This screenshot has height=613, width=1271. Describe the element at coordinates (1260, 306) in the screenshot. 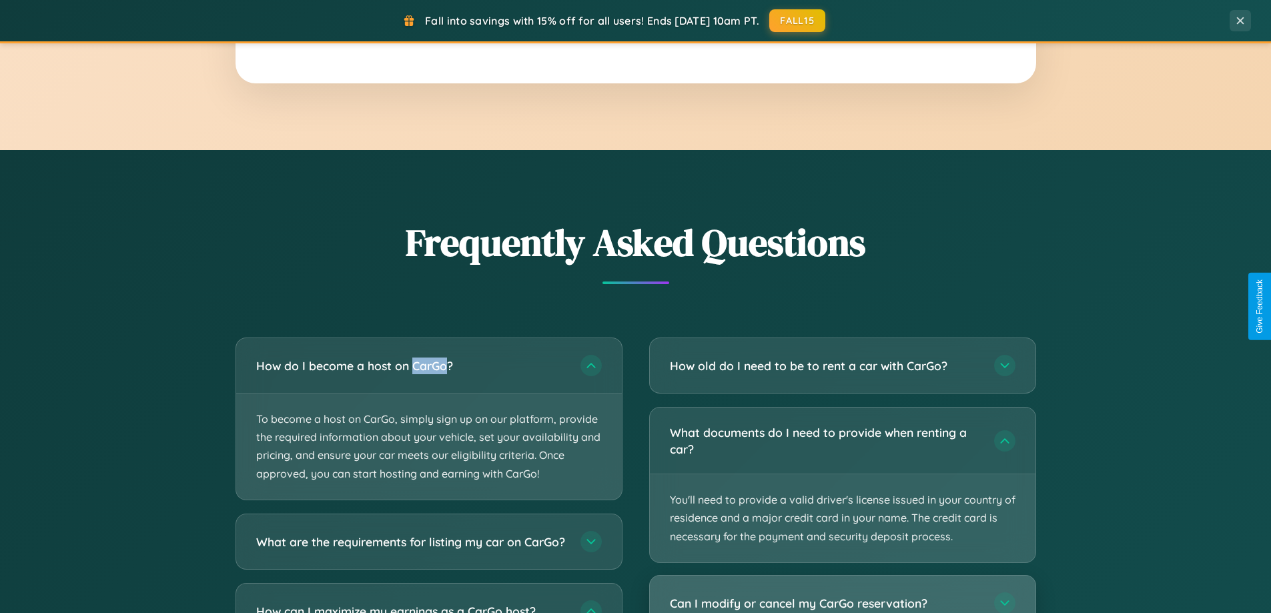

I see `div: Give Feedback` at that location.